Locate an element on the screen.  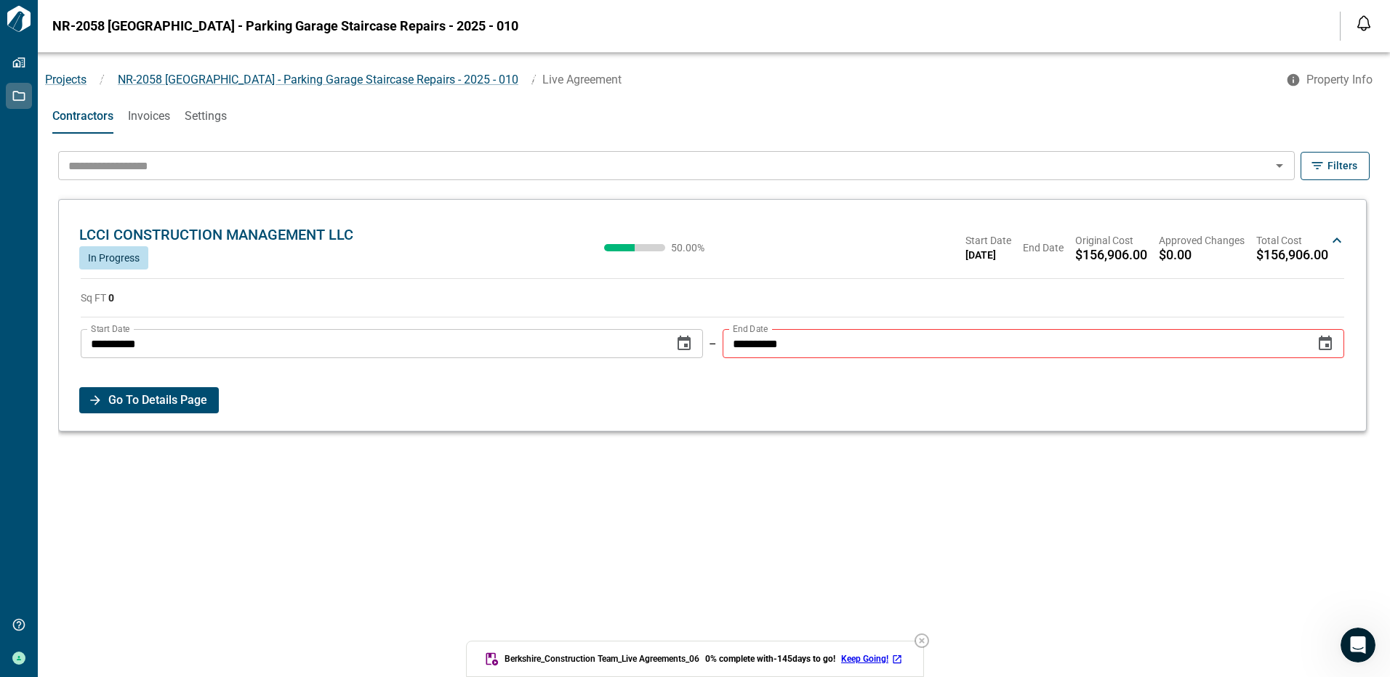
span: Contractors is located at coordinates (83, 116).